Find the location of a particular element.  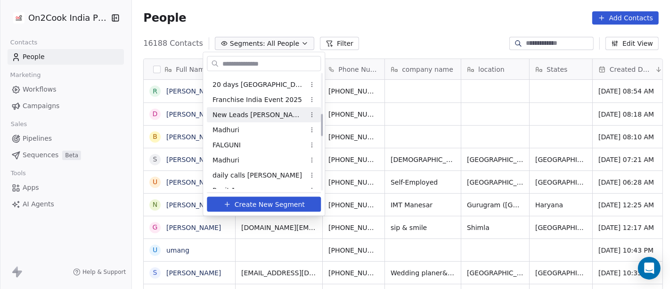

span: Create New Segment is located at coordinates (270, 204).